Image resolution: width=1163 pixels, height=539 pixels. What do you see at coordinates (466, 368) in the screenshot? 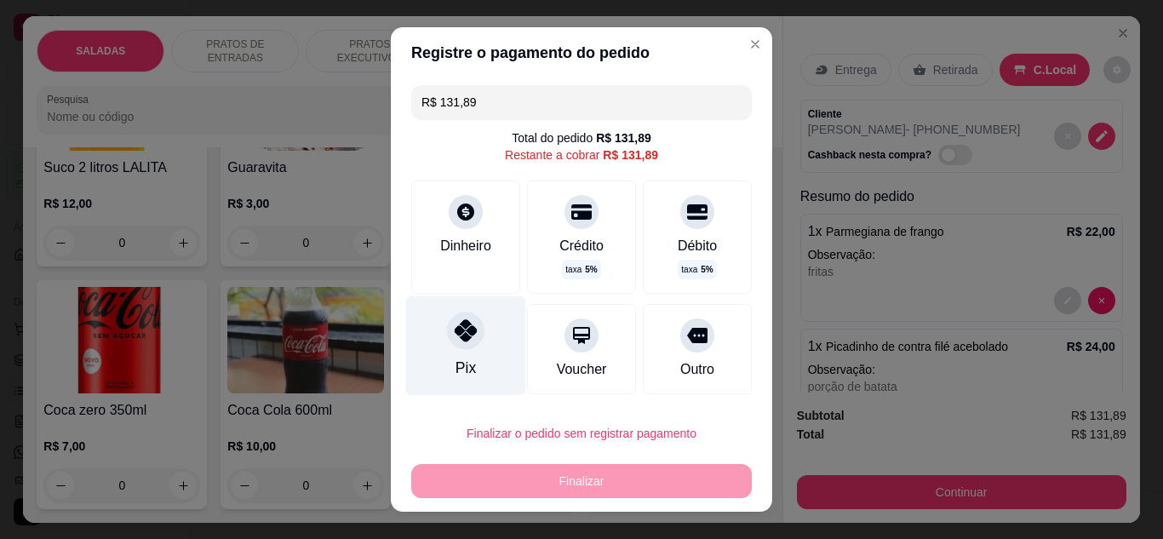
I see `div: Pix` at bounding box center [466, 368].